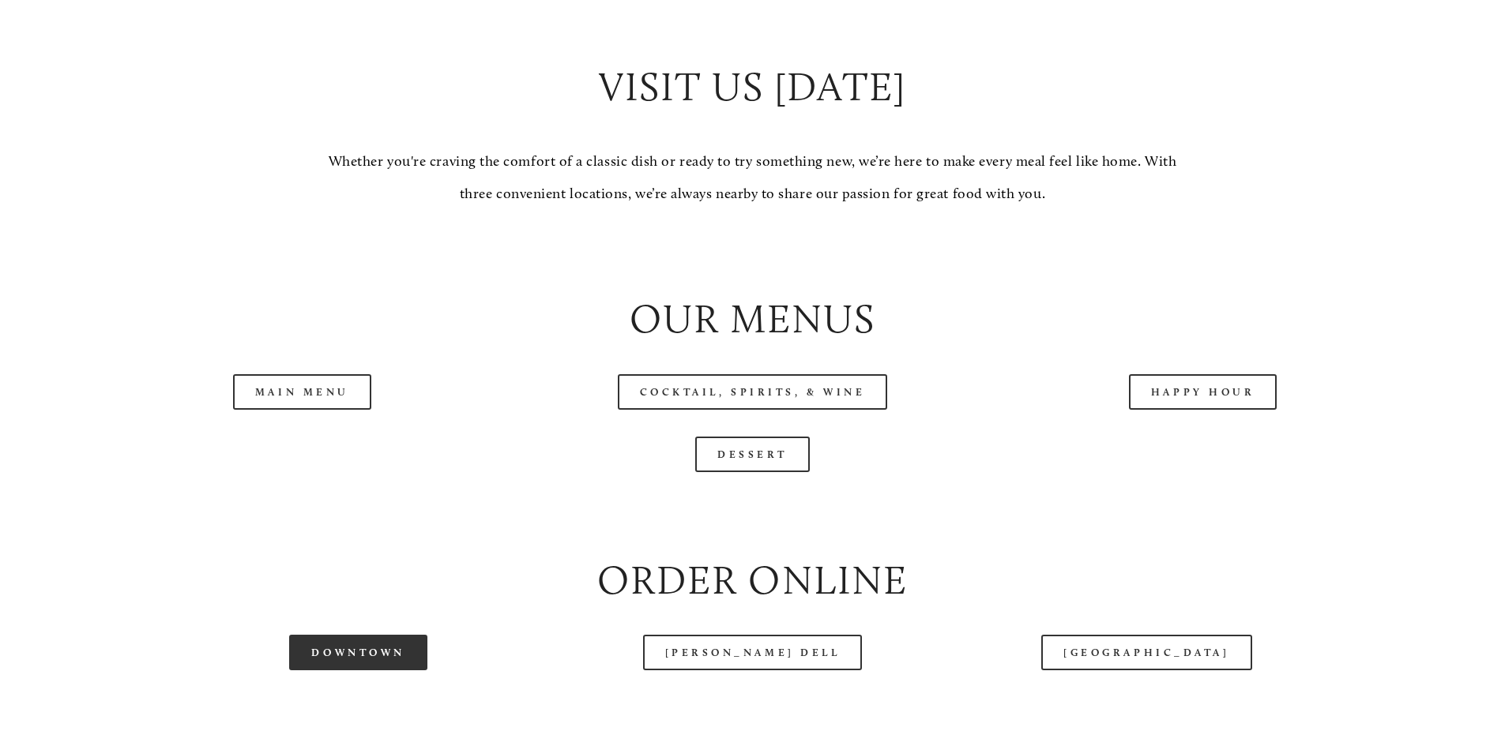 The width and height of the screenshot is (1505, 746). Describe the element at coordinates (753, 392) in the screenshot. I see `a: Cocktail, Spirits, & Wine` at that location.